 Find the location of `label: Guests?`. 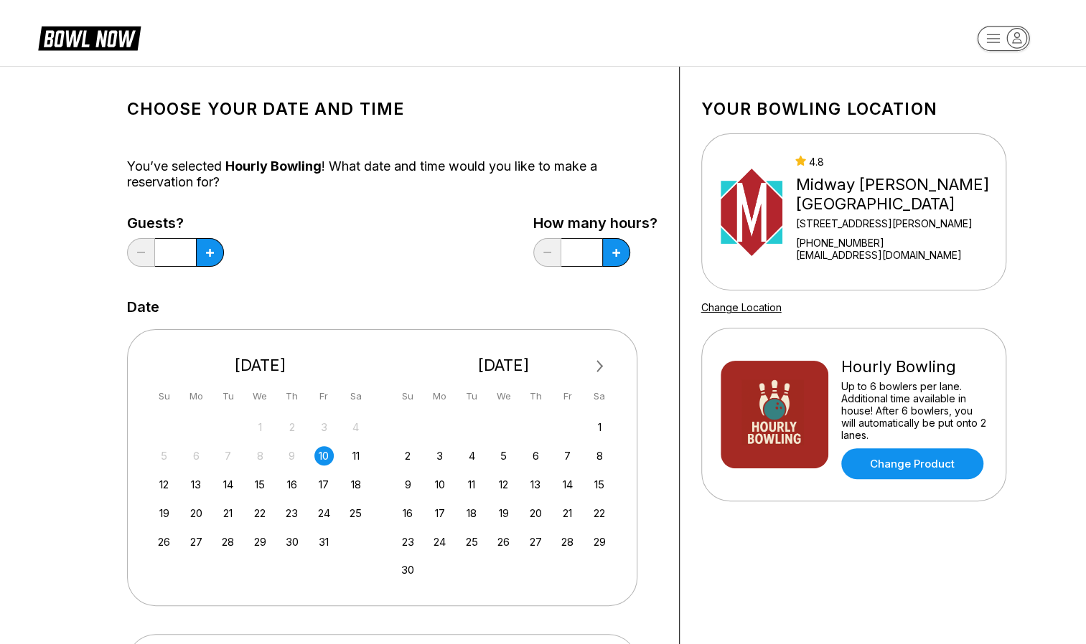

label: Guests? is located at coordinates (175, 223).